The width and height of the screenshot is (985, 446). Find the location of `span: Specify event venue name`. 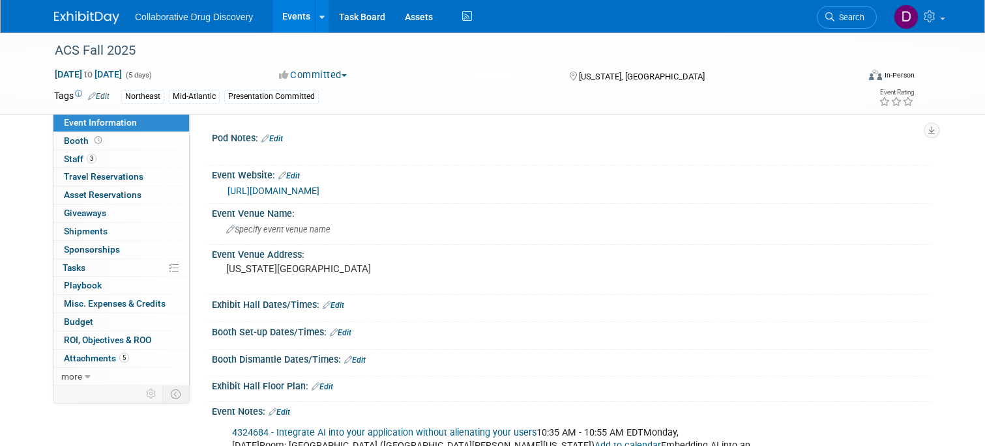

span: Specify event venue name is located at coordinates (278, 229).